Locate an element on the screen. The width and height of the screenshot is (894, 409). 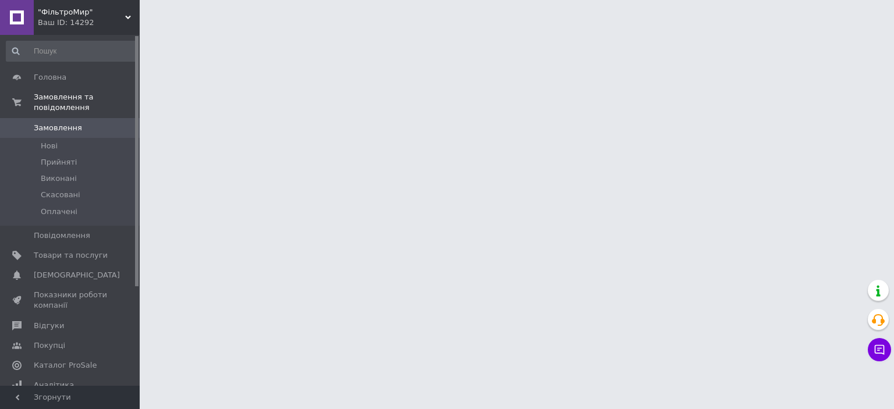
span: Прийняті is located at coordinates (59, 162).